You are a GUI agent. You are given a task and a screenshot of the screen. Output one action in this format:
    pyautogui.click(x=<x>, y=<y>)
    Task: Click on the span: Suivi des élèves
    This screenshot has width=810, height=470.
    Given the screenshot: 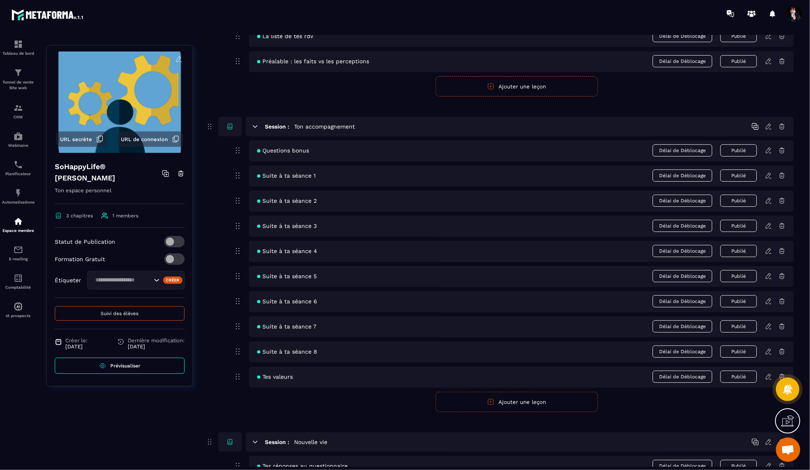 What is the action you would take?
    pyautogui.click(x=120, y=314)
    